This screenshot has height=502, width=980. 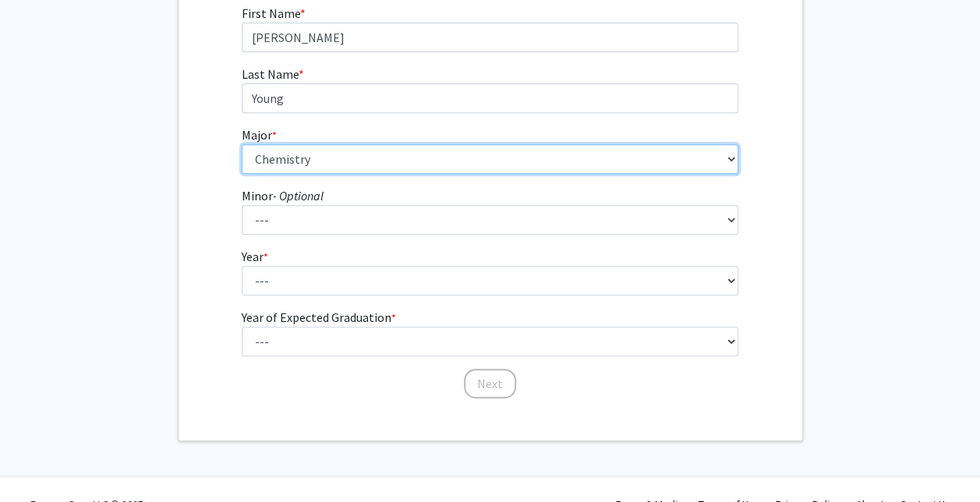 What do you see at coordinates (259, 135) in the screenshot?
I see `label: Major` at bounding box center [259, 135].